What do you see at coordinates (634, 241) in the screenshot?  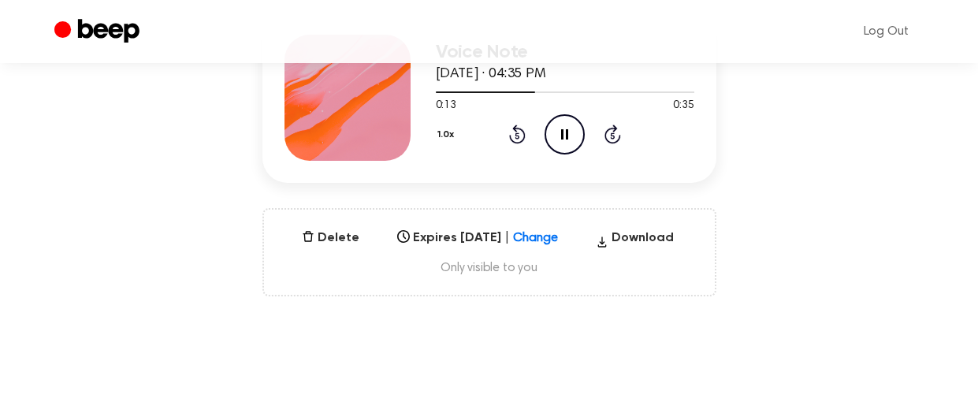 I see `button: Download` at bounding box center [634, 241].